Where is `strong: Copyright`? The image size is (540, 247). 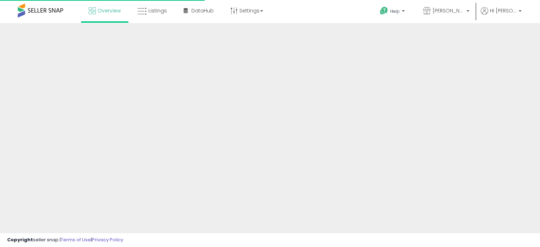 strong: Copyright is located at coordinates (20, 239).